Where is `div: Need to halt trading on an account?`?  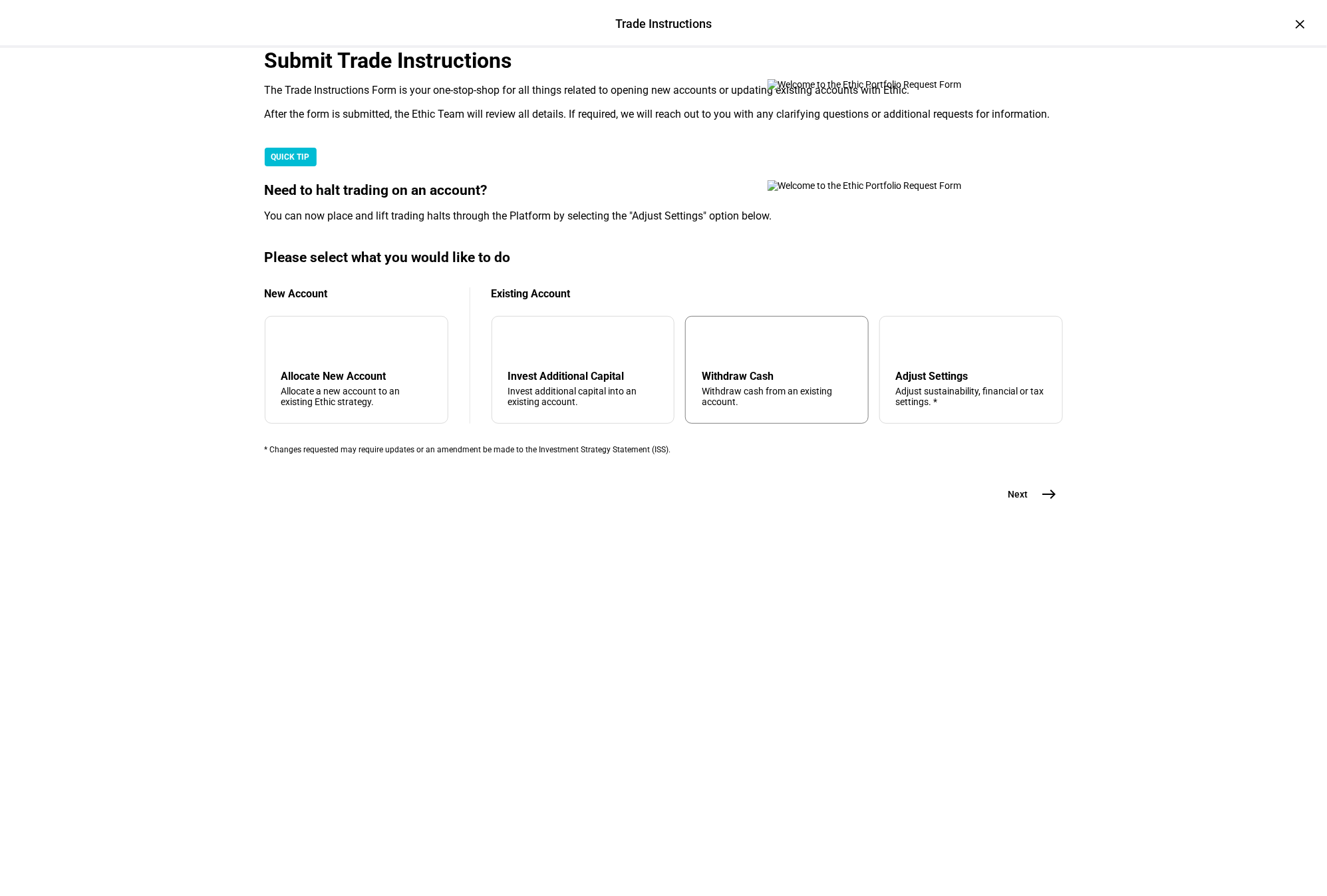 div: Need to halt trading on an account? is located at coordinates (664, 190).